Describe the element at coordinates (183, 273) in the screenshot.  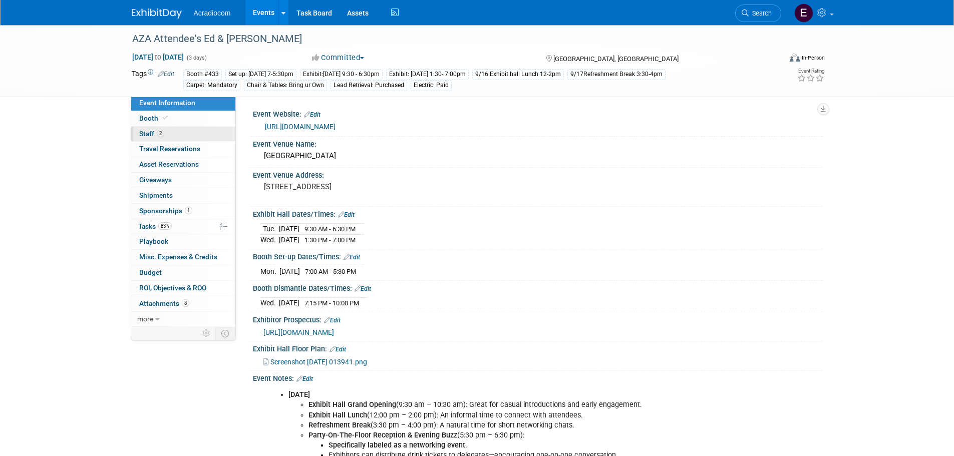
I see `a: Budget` at that location.